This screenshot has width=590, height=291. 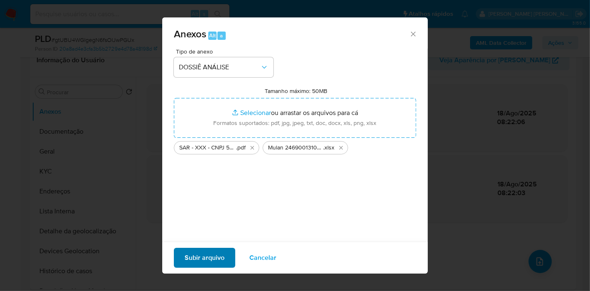 I want to click on span: Alt, so click(x=213, y=35).